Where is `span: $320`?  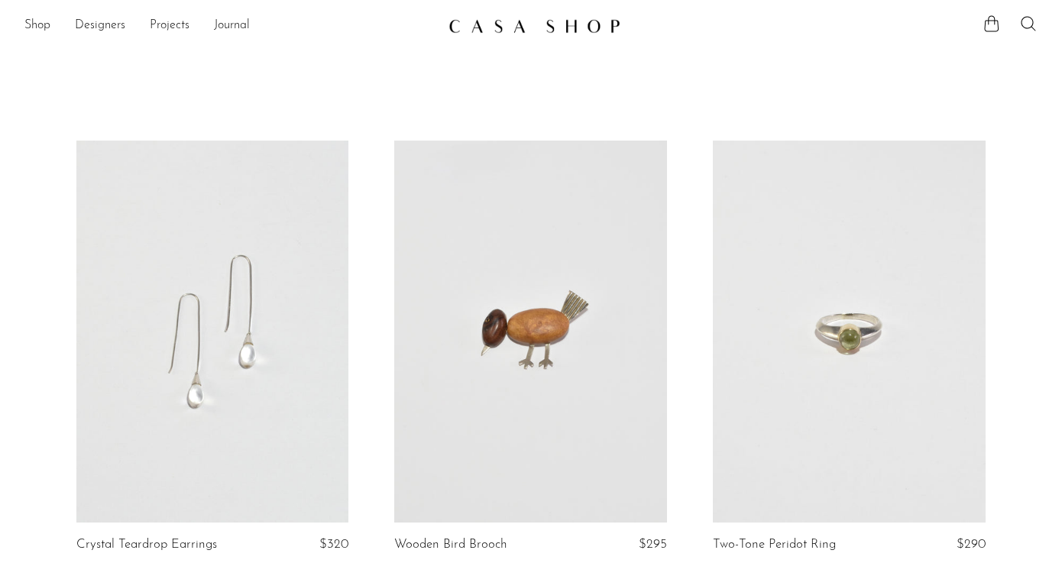
span: $320 is located at coordinates (334, 544).